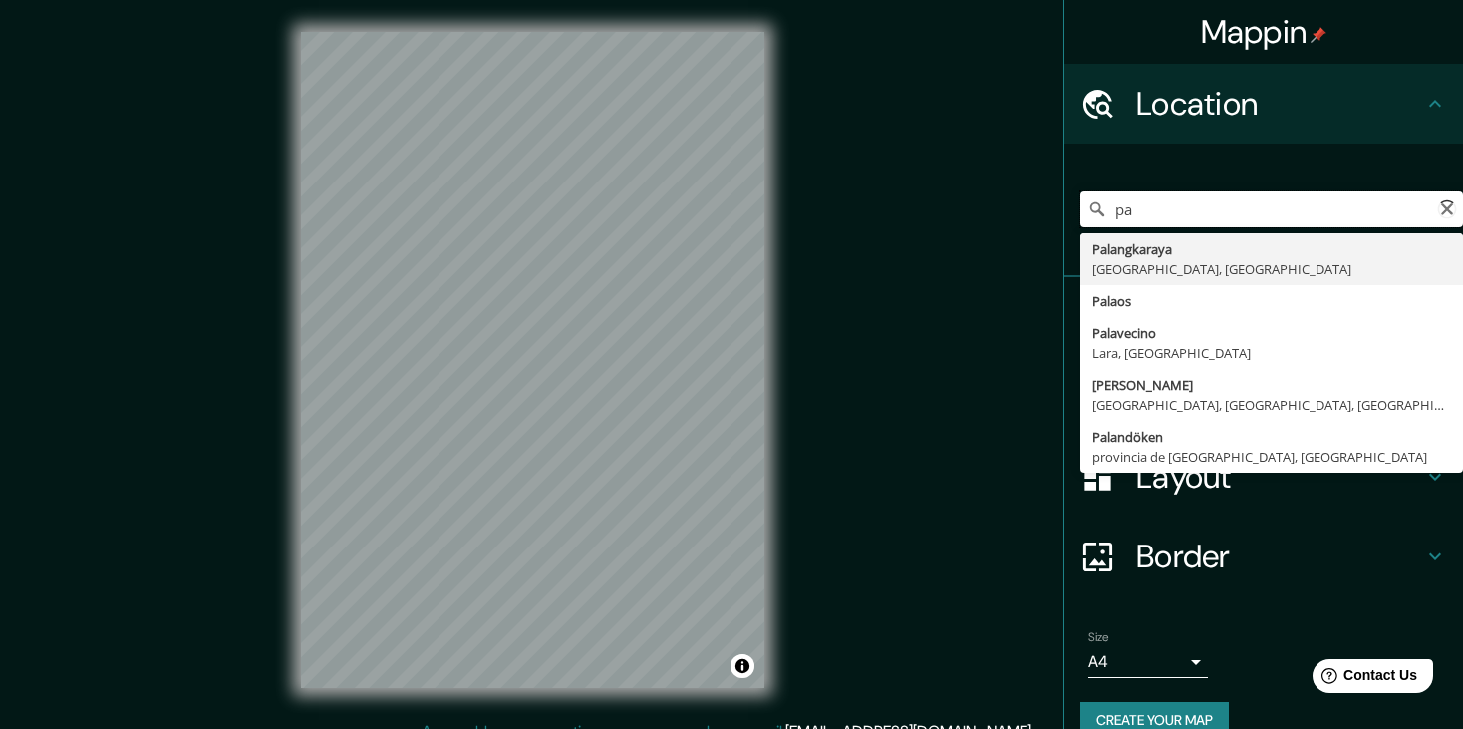 The image size is (1463, 729). I want to click on input: Pick your city or area, so click(1272, 209).